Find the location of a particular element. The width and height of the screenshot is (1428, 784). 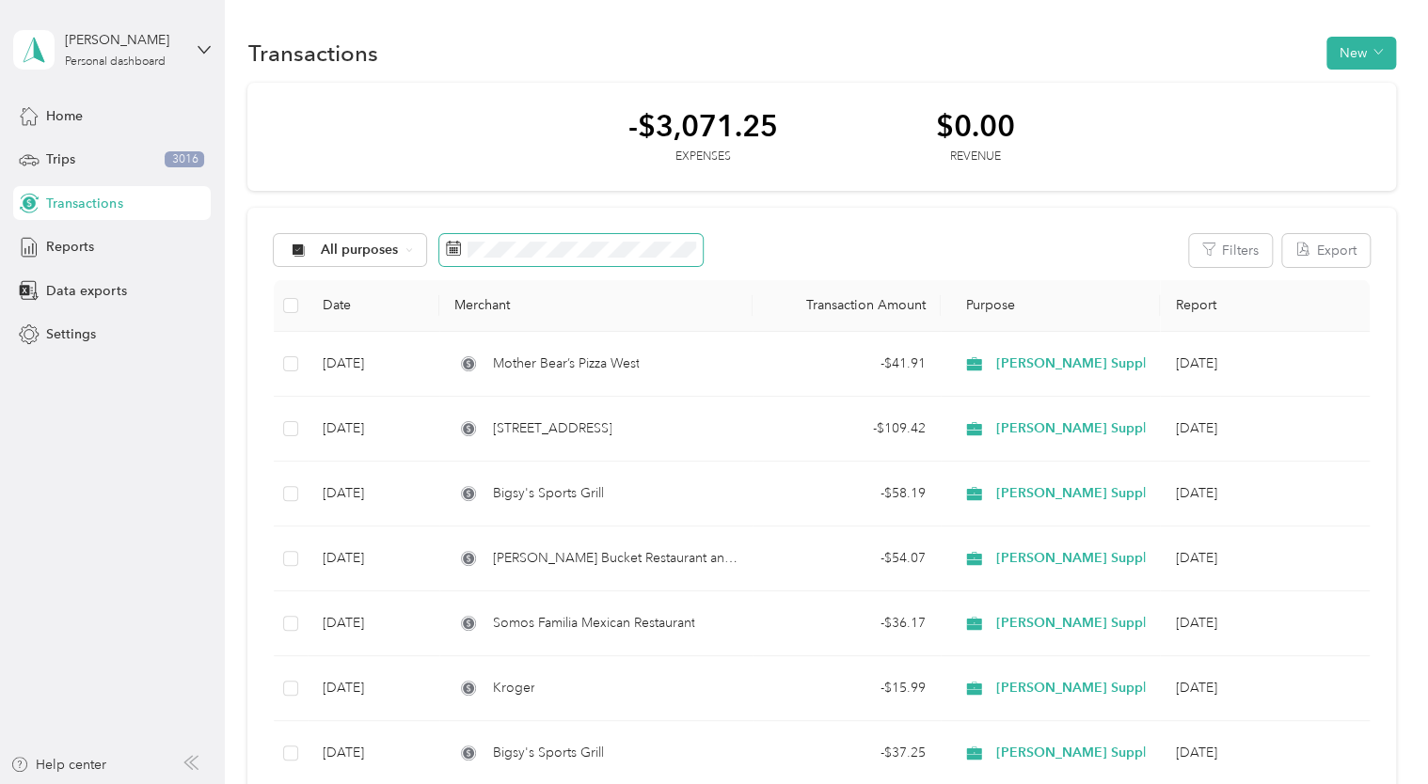

div: Expenses is located at coordinates (703, 157).